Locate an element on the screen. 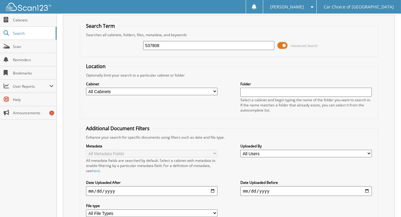 Image resolution: width=401 pixels, height=217 pixels. div: Searches all cabinets, folders, files, metadata, and keywords is located at coordinates (229, 35).